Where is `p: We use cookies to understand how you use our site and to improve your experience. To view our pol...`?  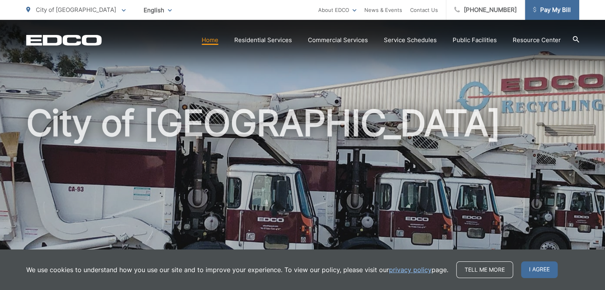
p: We use cookies to understand how you use our site and to improve your experience. To view our pol... is located at coordinates (237, 270).